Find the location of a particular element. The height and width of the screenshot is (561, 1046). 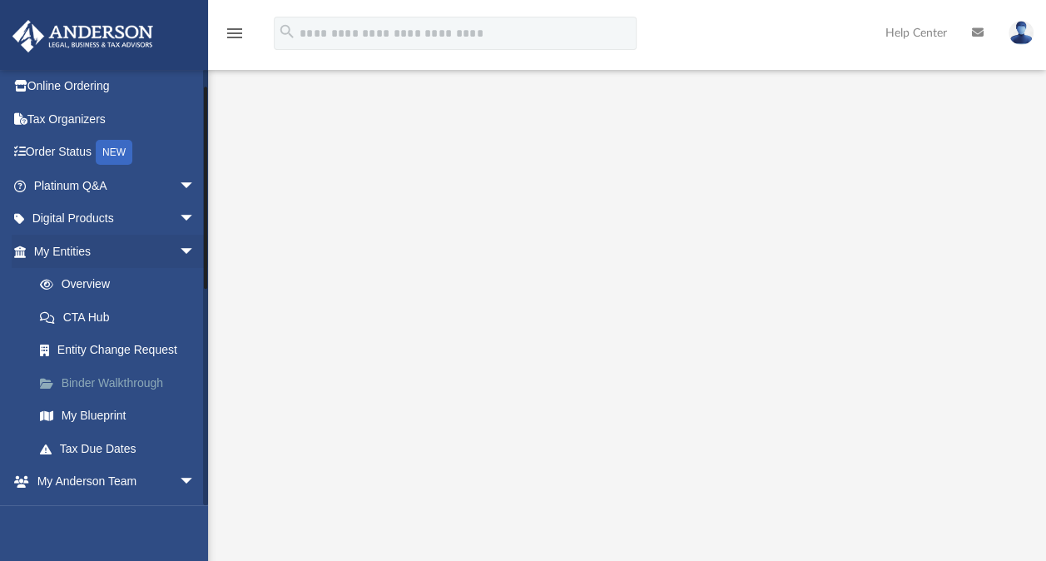

img: User Pic is located at coordinates (1021, 32).